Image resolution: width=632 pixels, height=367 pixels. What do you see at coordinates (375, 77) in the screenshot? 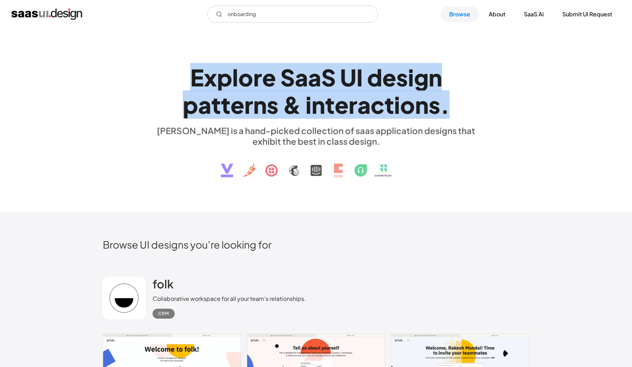
I see `div: d` at bounding box center [375, 77].